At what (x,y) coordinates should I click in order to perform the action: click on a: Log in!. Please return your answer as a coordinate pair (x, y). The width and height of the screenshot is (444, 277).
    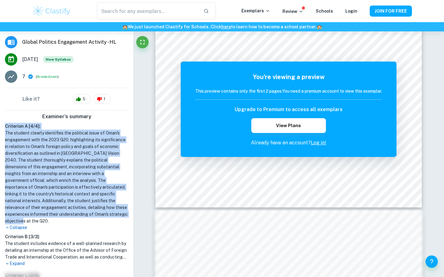
    Looking at the image, I should click on (318, 143).